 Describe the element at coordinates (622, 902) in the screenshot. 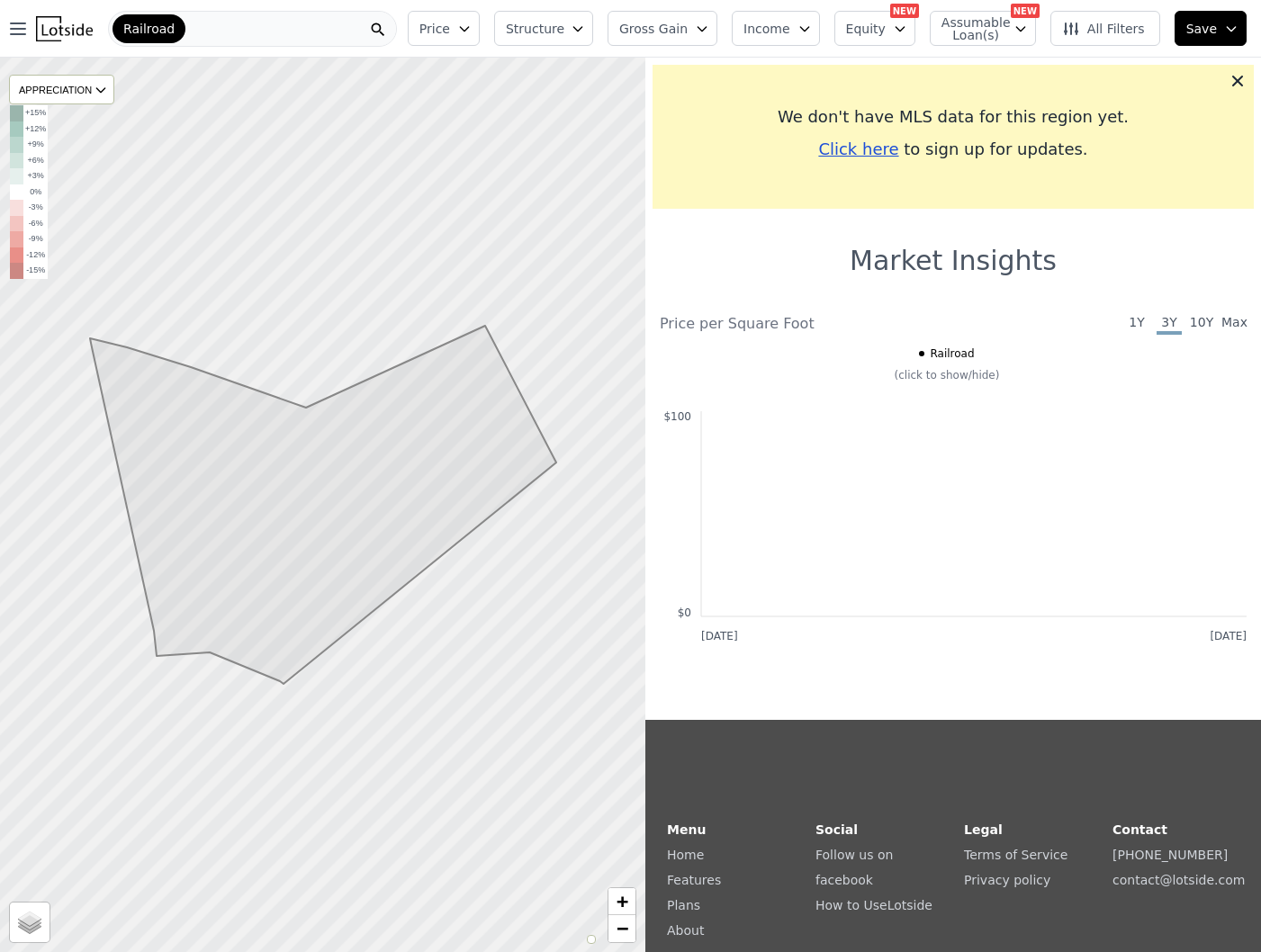

I see `a: Zoom in` at that location.